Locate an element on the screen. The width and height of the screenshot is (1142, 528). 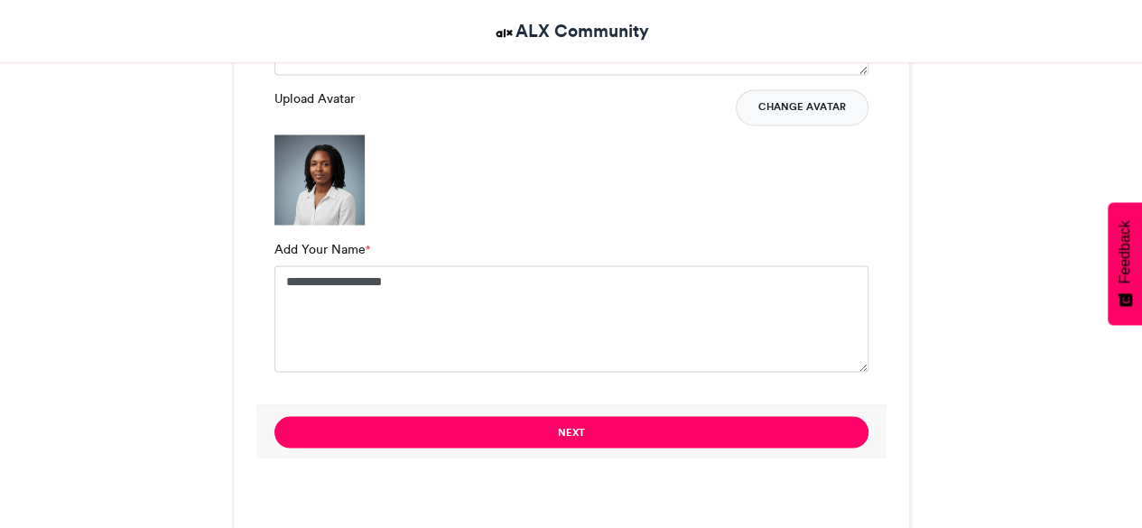
label: Upload Avatar is located at coordinates (314, 98).